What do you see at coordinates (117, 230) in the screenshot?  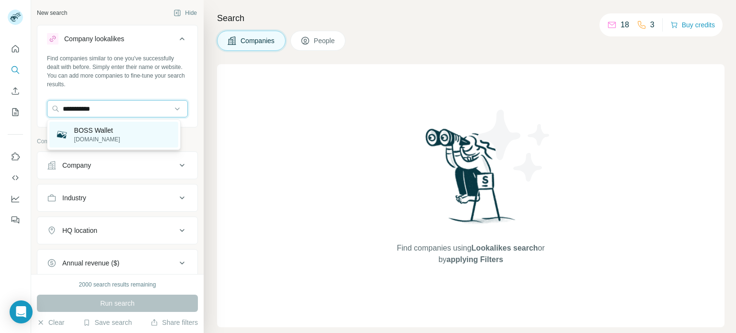 I see `button: HQ location` at bounding box center [117, 230].